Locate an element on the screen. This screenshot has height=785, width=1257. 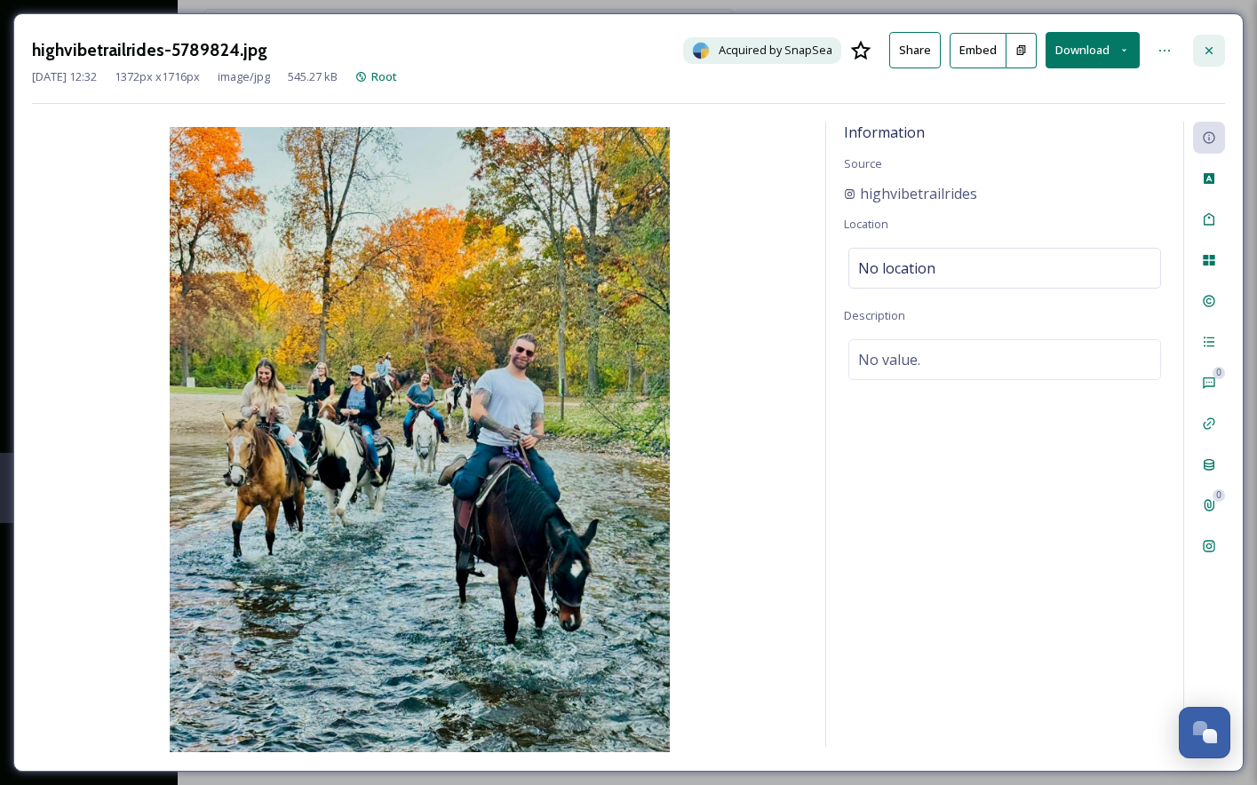
span: 545.27 kB is located at coordinates (313, 76).